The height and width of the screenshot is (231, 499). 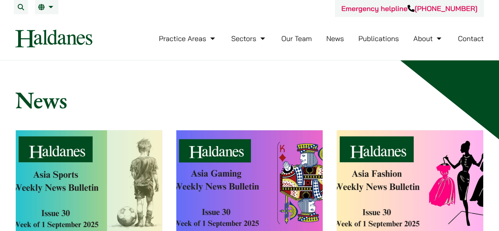 What do you see at coordinates (296, 38) in the screenshot?
I see `a: Our Team` at bounding box center [296, 38].